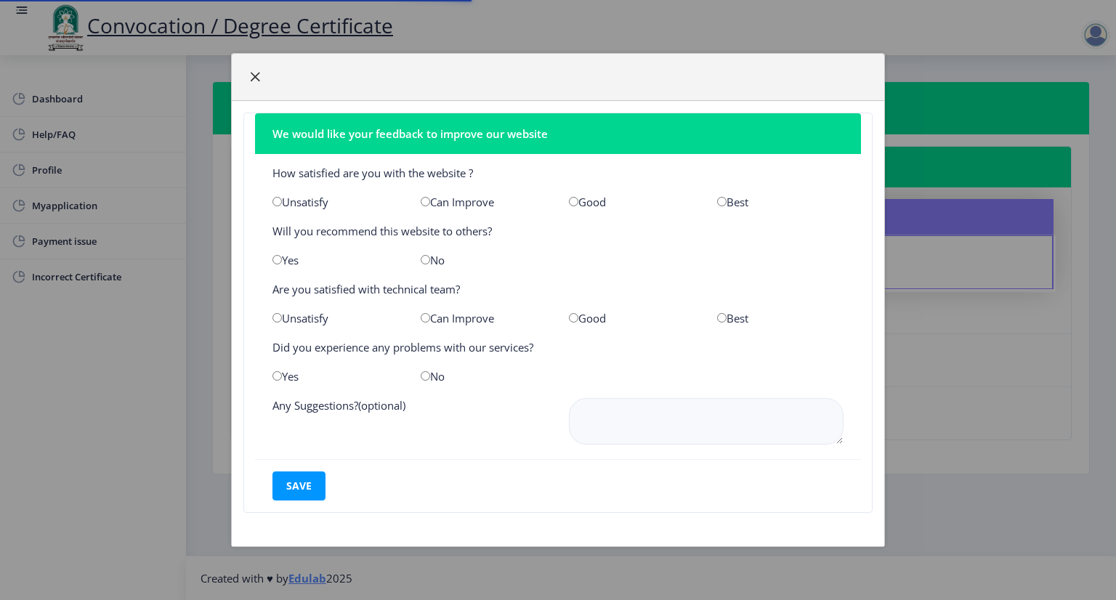  What do you see at coordinates (558, 134) in the screenshot?
I see `nb-card-header: We would like your feedback to improve our website` at bounding box center [558, 134].